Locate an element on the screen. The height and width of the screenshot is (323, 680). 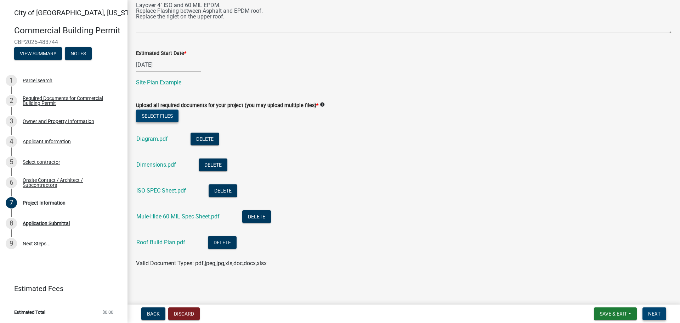
a: Diagram.pdf is located at coordinates (152, 138).